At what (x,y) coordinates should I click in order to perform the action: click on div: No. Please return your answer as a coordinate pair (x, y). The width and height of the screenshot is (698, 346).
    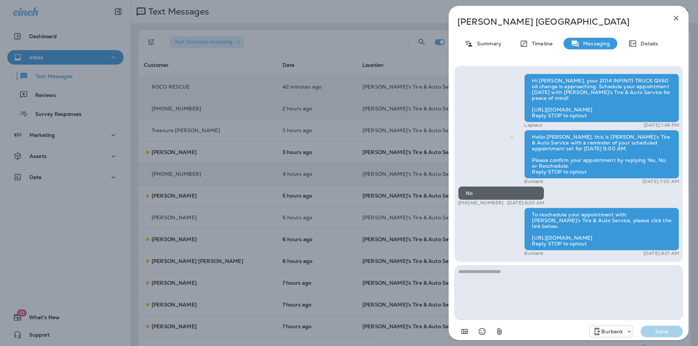
    Looking at the image, I should click on (501, 193).